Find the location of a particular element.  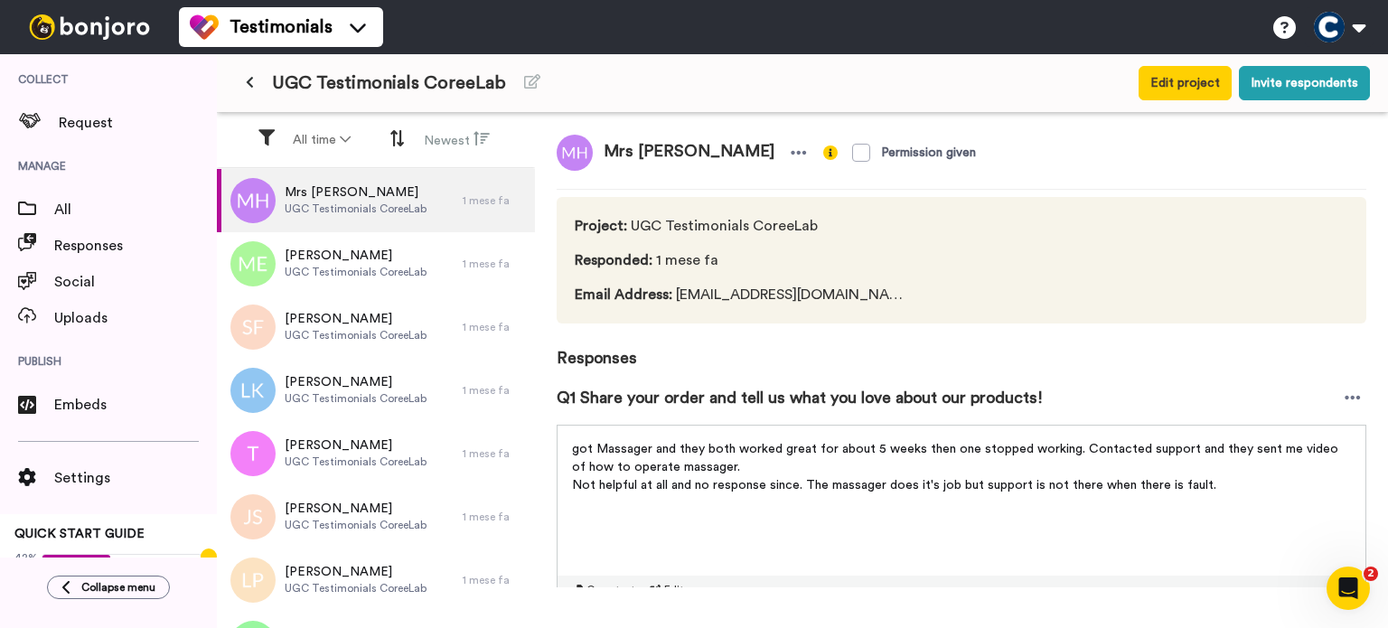

span: Embeds is located at coordinates (136, 405).